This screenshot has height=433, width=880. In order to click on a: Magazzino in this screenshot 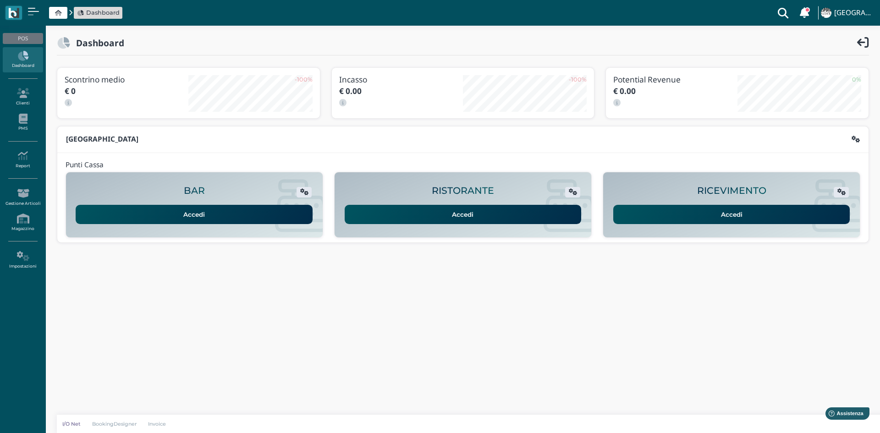, I will do `click(22, 222)`.